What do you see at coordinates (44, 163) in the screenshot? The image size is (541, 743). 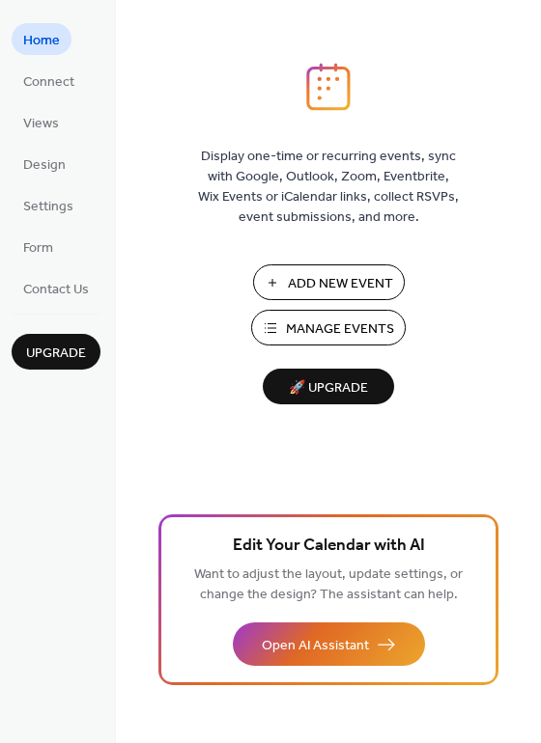 I see `a: Design` at bounding box center [44, 163].